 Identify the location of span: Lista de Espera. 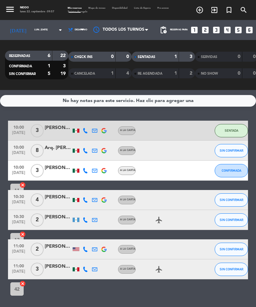
(143, 8).